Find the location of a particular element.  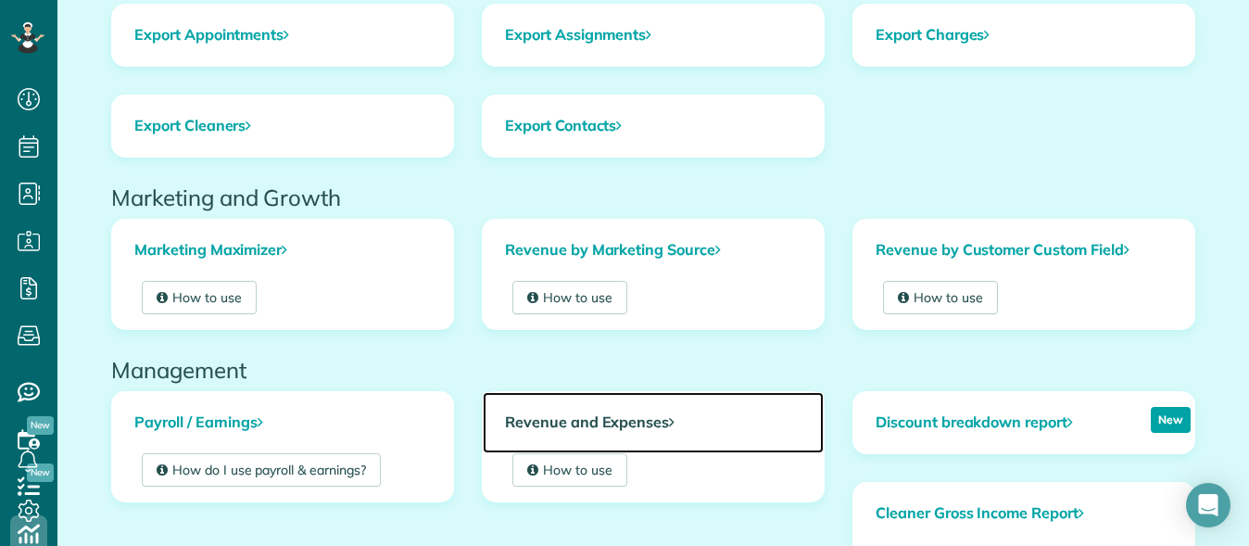

p: New is located at coordinates (1170, 420).